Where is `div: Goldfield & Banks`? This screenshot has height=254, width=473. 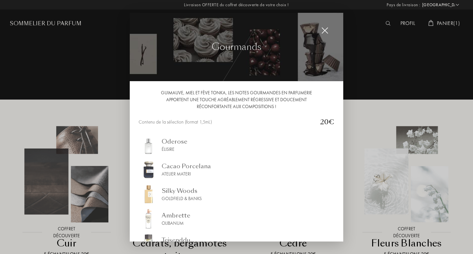 div: Goldfield & Banks is located at coordinates (182, 198).